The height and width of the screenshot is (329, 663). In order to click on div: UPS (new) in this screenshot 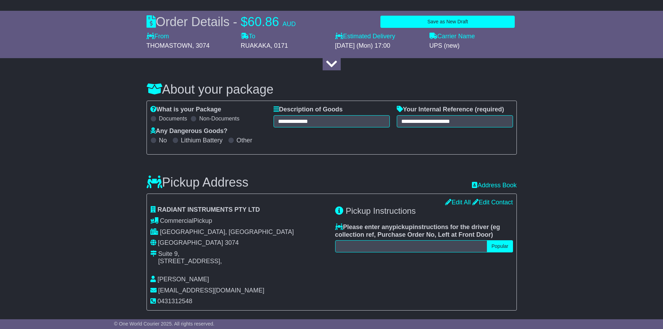, I will do `click(473, 46)`.